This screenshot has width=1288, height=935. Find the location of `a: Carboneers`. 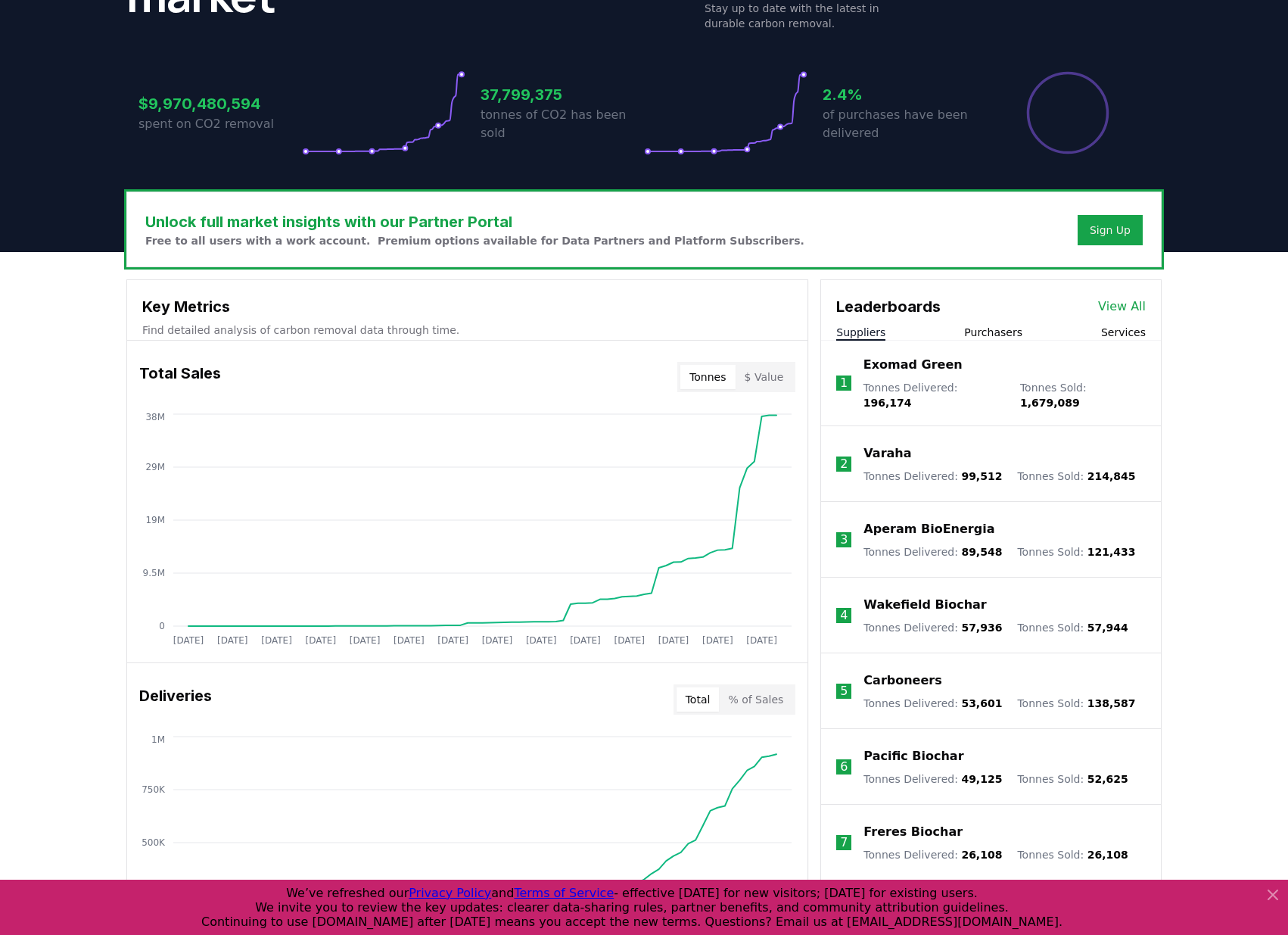

a: Carboneers is located at coordinates (903, 681).